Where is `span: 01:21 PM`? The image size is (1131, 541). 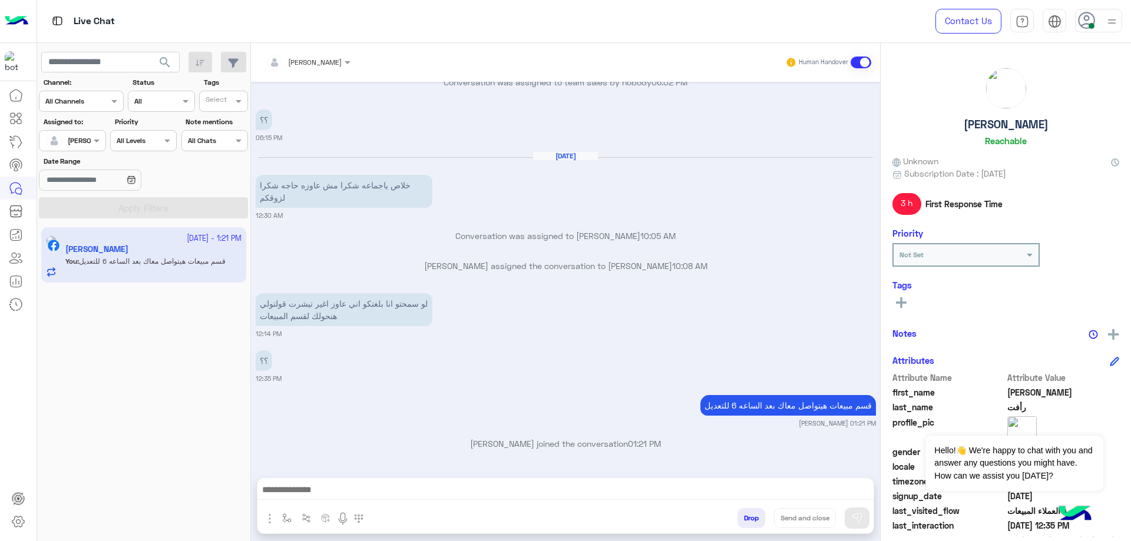
span: 01:21 PM is located at coordinates (645, 444).